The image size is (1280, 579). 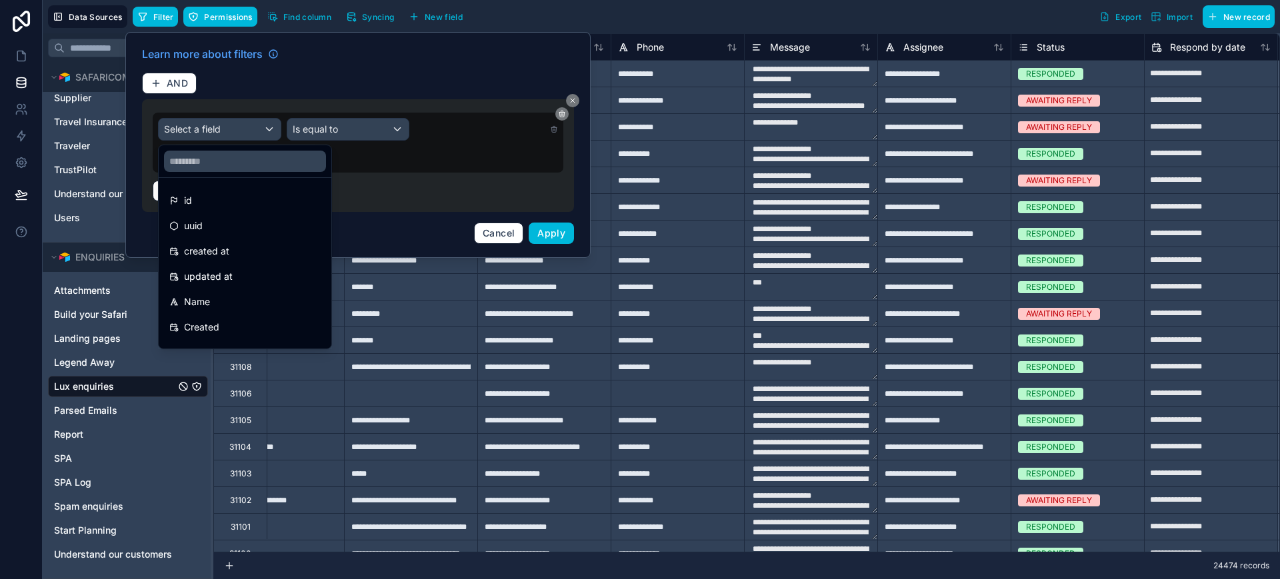 I want to click on div: Traveler, so click(x=128, y=146).